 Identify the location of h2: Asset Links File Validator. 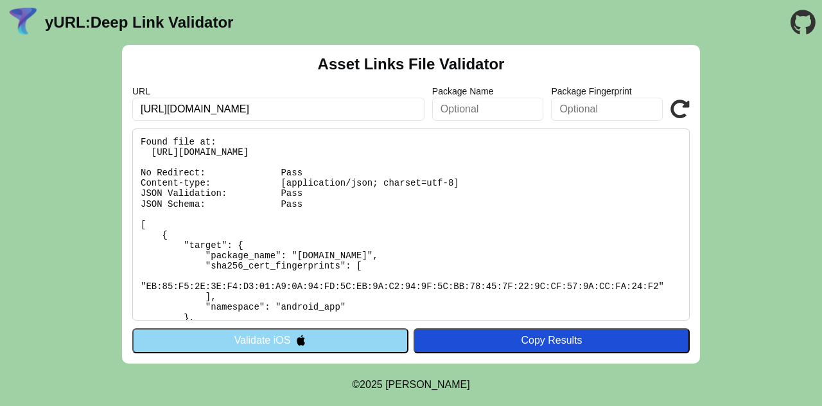
(411, 64).